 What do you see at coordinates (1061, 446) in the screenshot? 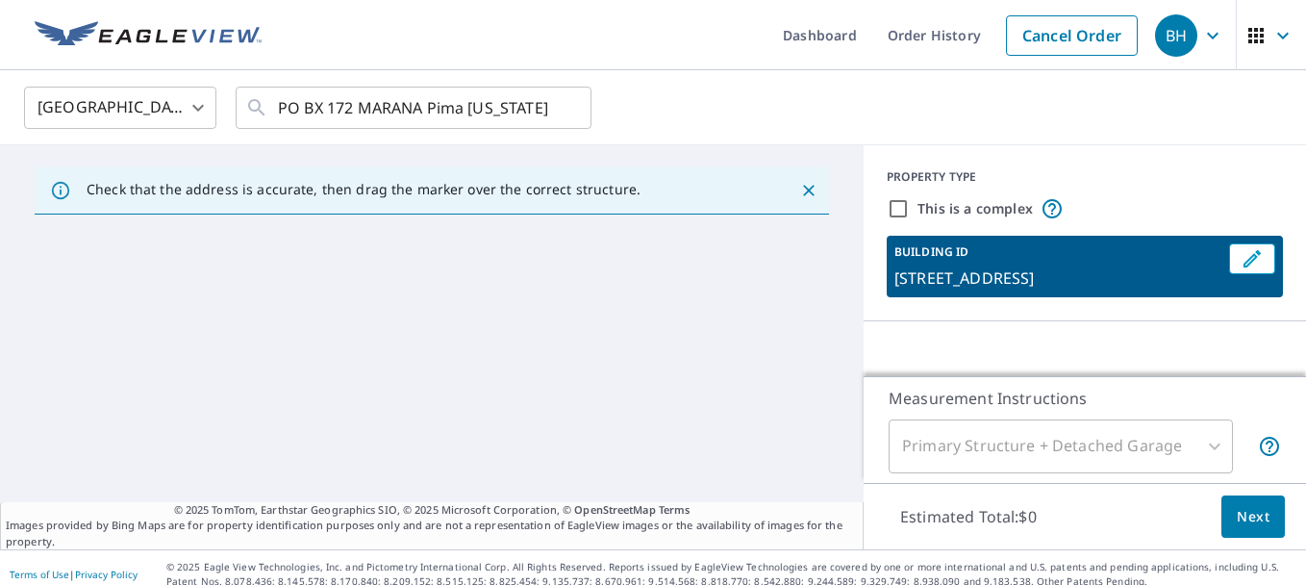
I see `div: Primary Structure + Detached Garage` at bounding box center [1061, 446].